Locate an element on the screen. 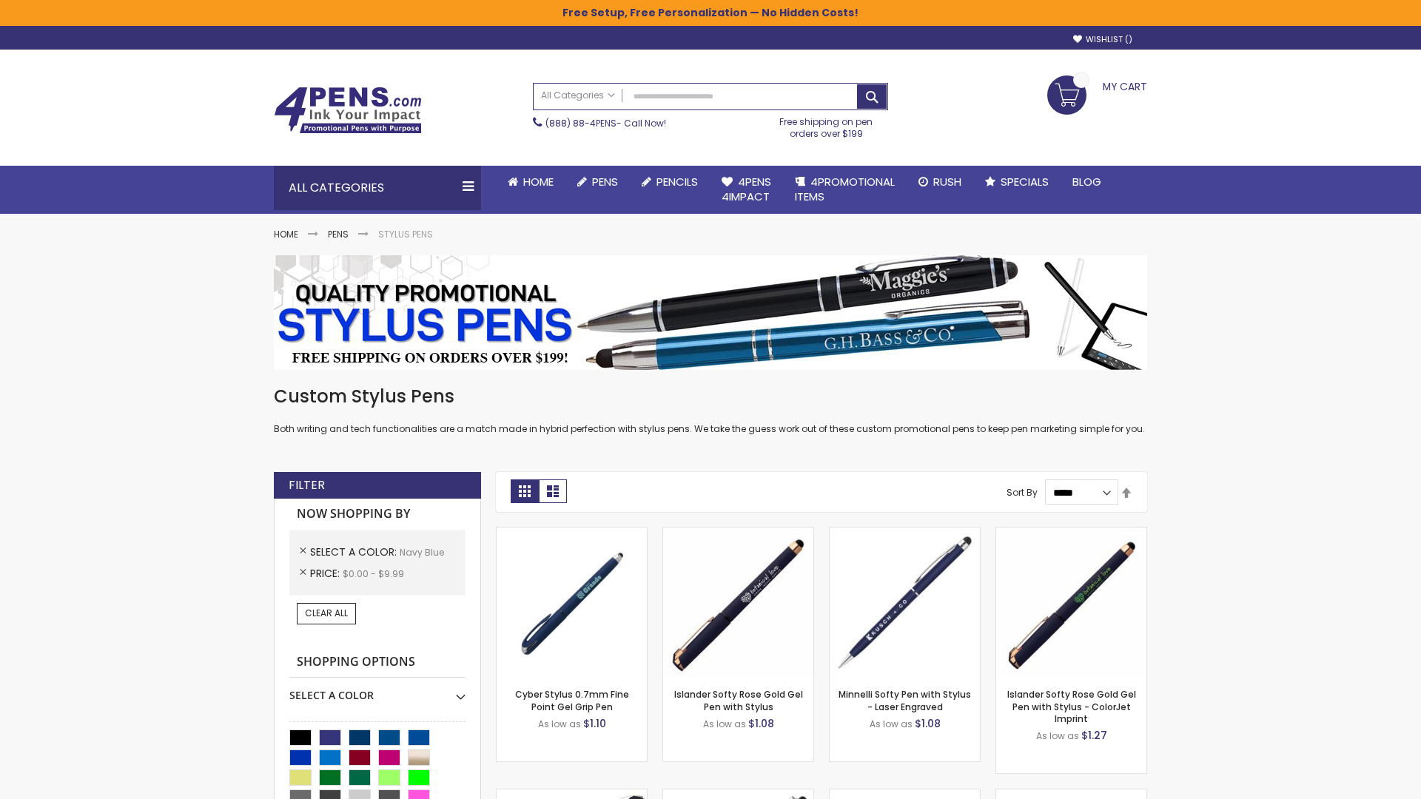 Image resolution: width=1421 pixels, height=799 pixels. a: 4Pens4impact is located at coordinates (746, 189).